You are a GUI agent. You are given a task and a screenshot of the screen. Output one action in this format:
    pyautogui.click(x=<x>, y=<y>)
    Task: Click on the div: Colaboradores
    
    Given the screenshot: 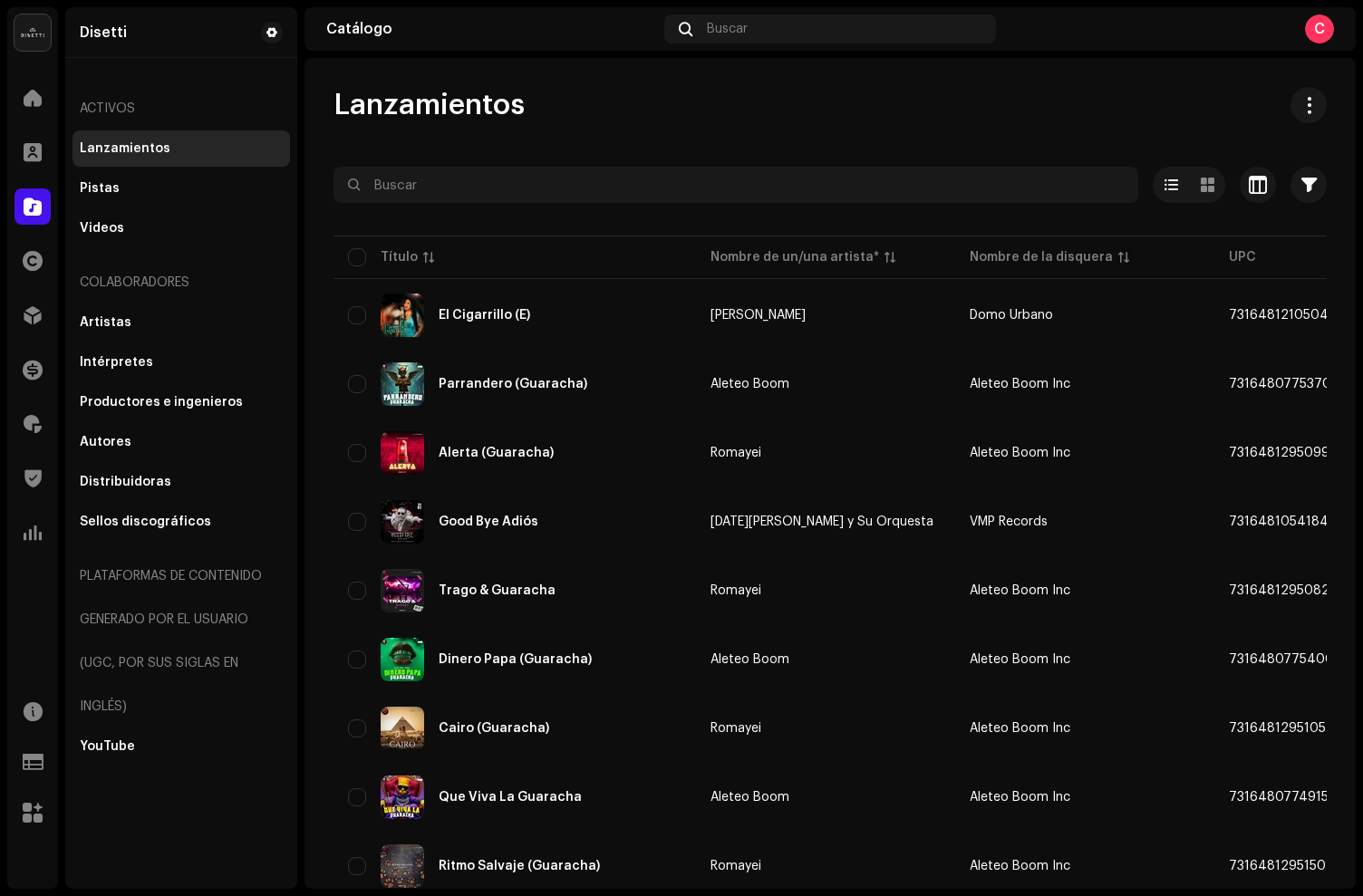 What is the action you would take?
    pyautogui.click(x=181, y=283)
    